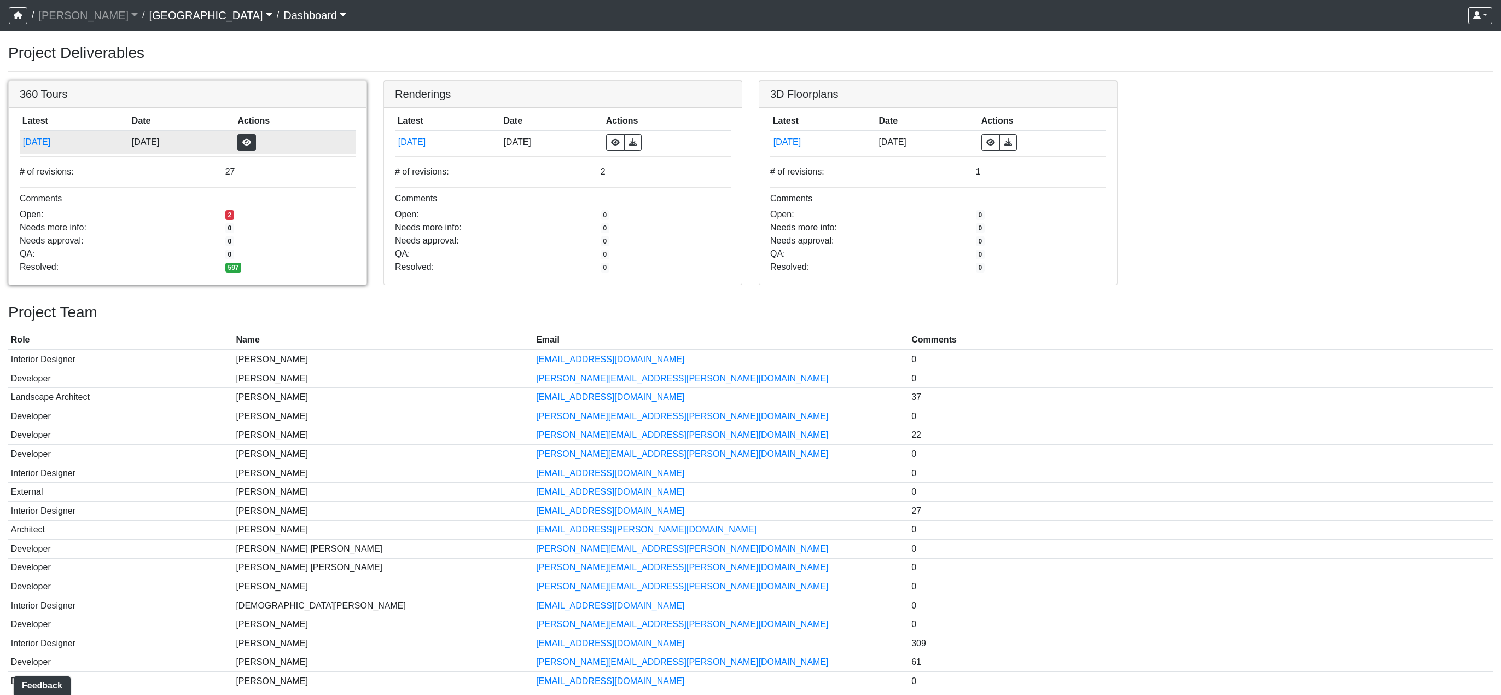 This screenshot has height=695, width=1501. Describe the element at coordinates (1200, 397) in the screenshot. I see `td: 37` at that location.